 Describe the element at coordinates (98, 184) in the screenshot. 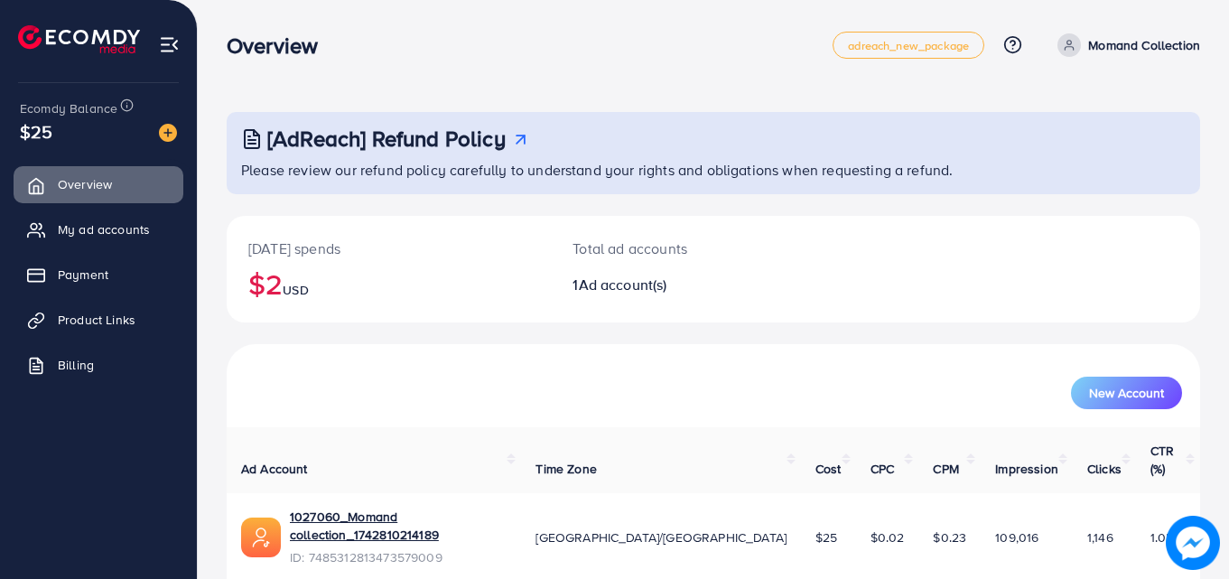

I see `a: Overview` at that location.